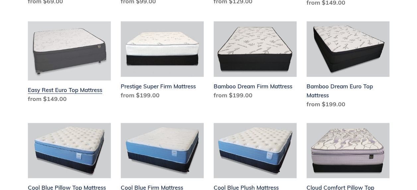 This screenshot has width=417, height=190. What do you see at coordinates (162, 62) in the screenshot?
I see `a: Prestige Super Firm Mattress` at bounding box center [162, 62].